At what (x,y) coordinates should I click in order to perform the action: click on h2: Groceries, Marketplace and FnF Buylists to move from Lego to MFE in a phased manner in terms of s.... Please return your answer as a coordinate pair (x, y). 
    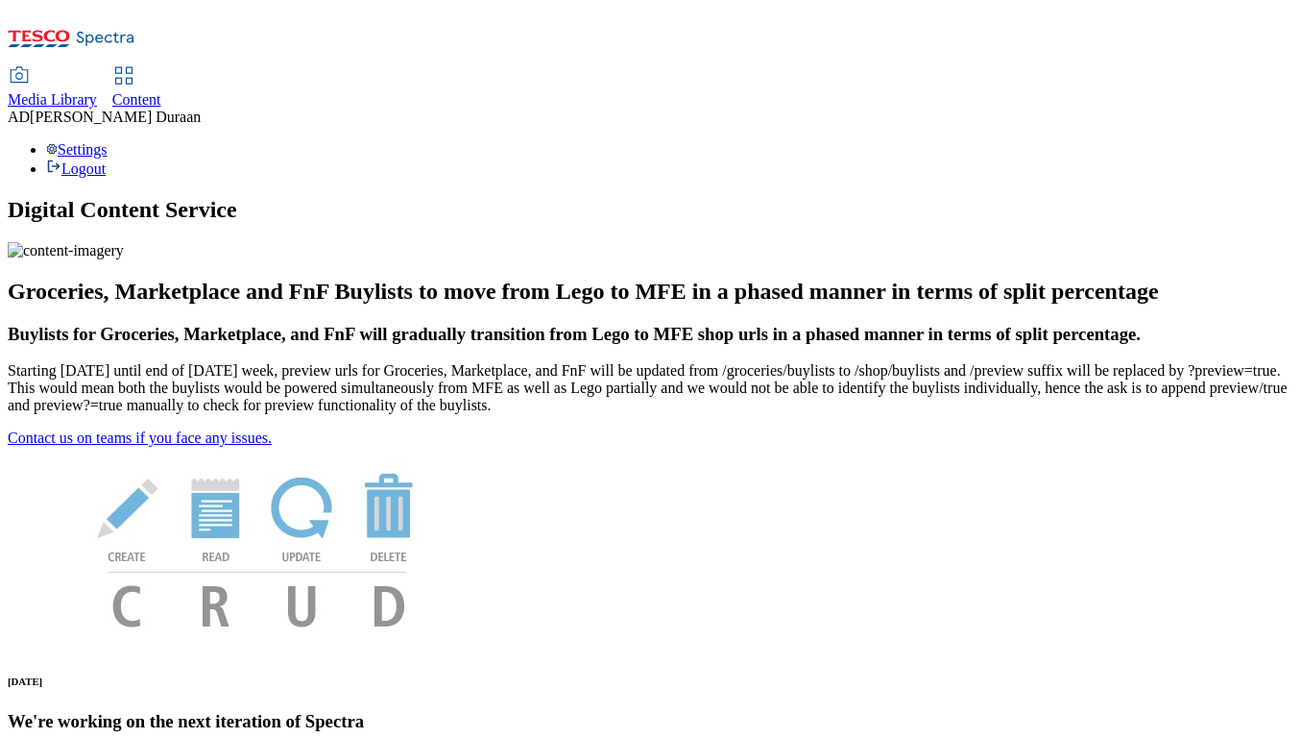
    Looking at the image, I should click on (650, 291).